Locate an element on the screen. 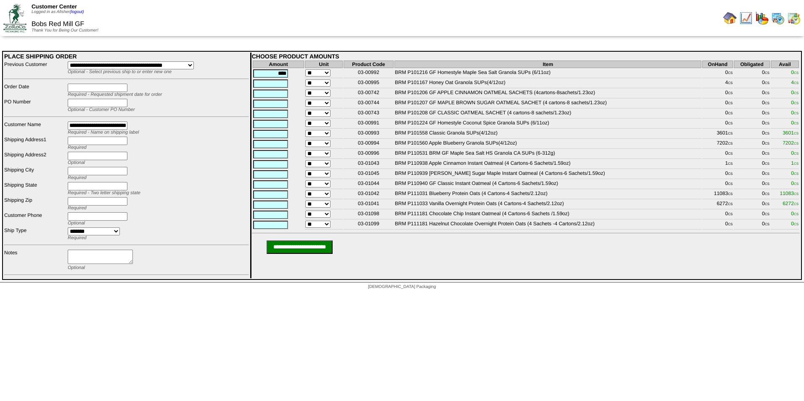 The image size is (804, 401). span: 6272 is located at coordinates (790, 203).